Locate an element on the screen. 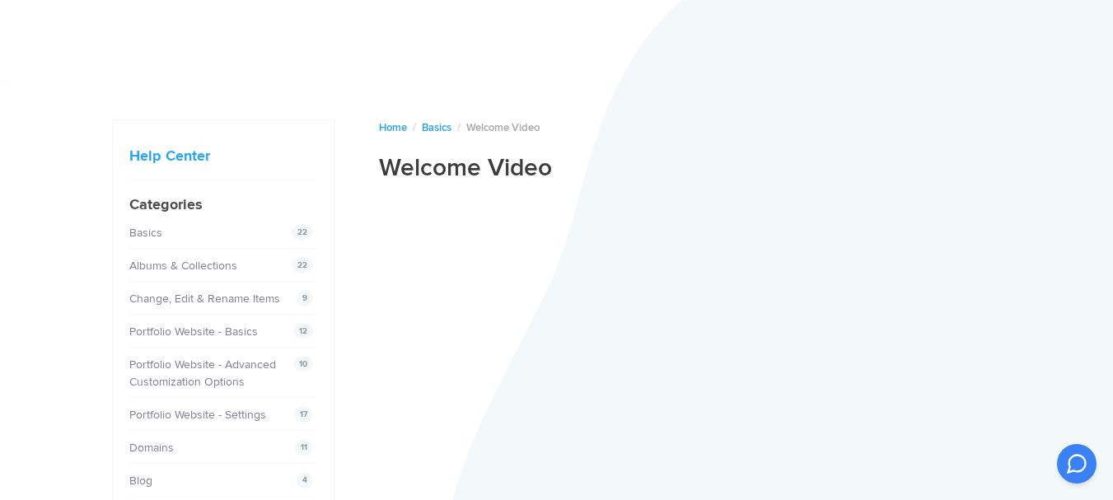 This screenshot has width=1113, height=500. h1: Welcome Video is located at coordinates (690, 168).